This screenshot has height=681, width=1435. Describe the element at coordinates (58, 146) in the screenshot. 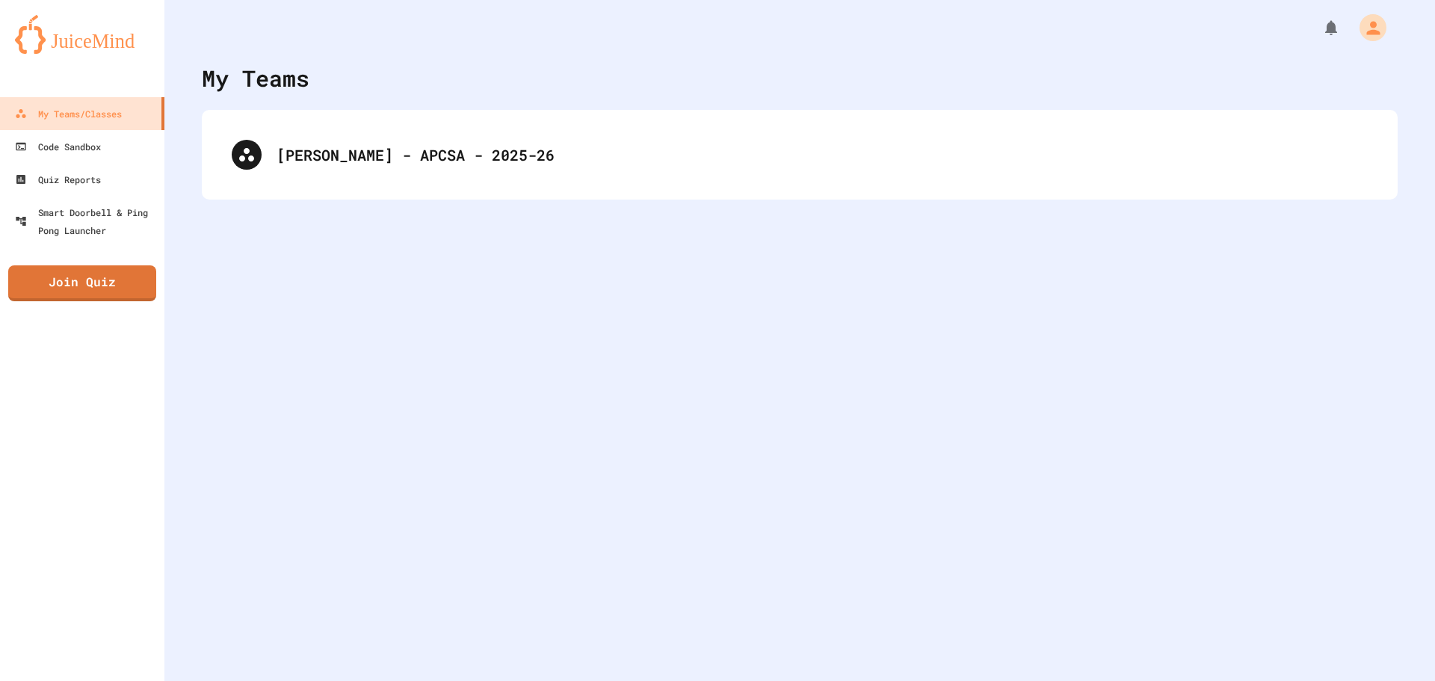

I see `div: Code Sandbox` at that location.